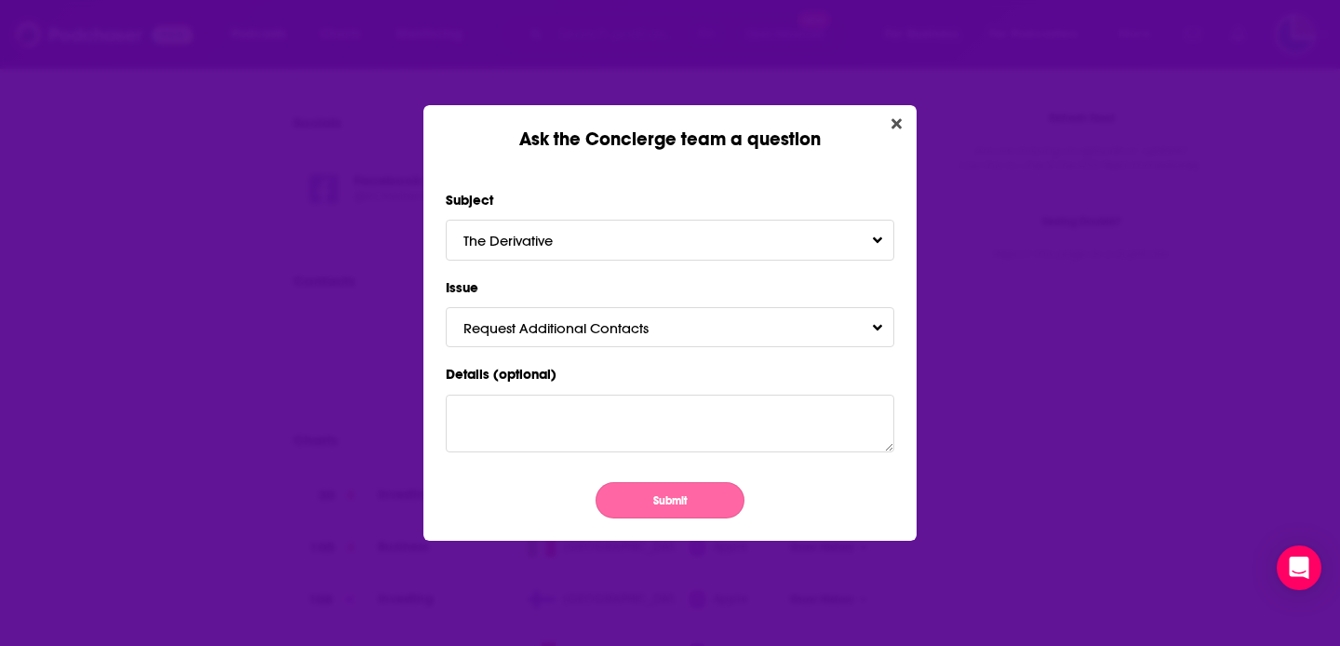  I want to click on span: The Derivative, so click(527, 240).